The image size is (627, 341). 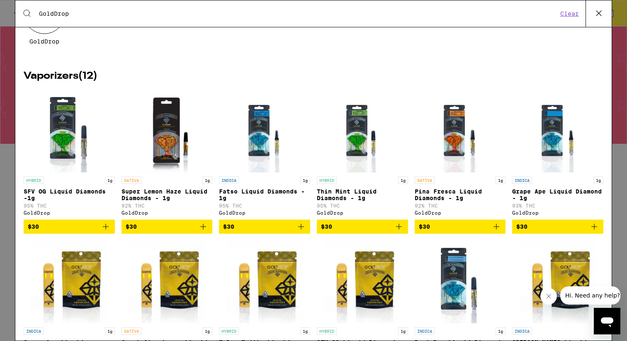 What do you see at coordinates (460, 155) in the screenshot?
I see `a: Open page for Pina Fresca Liquid Diamonds - 1g from GoldDrop` at bounding box center [460, 155].